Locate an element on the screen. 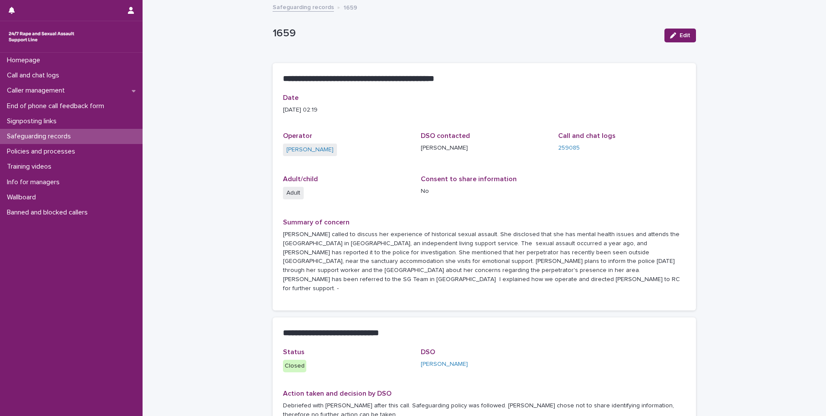 The image size is (826, 416). p: End of phone call feedback form is located at coordinates (57, 106).